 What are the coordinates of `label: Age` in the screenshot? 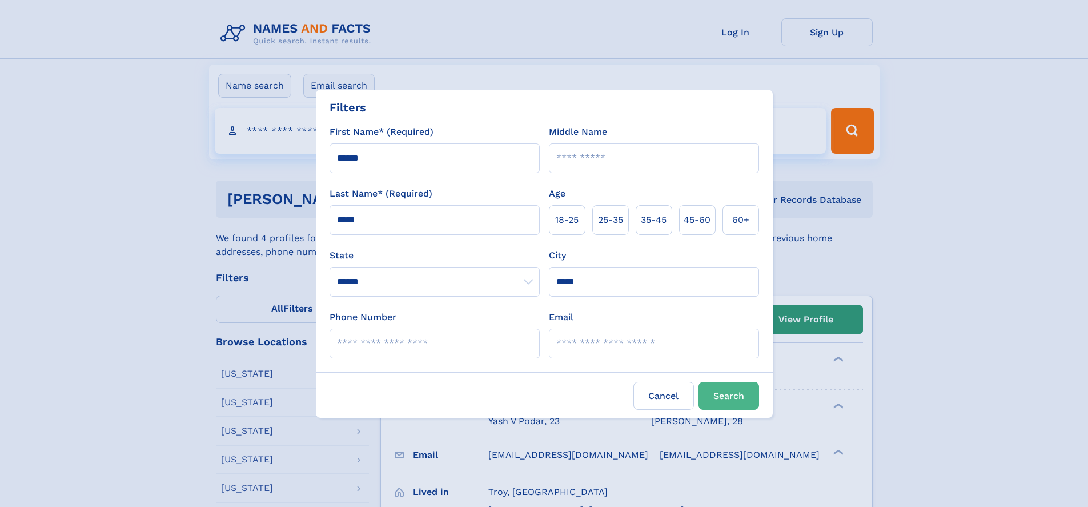 It's located at (557, 194).